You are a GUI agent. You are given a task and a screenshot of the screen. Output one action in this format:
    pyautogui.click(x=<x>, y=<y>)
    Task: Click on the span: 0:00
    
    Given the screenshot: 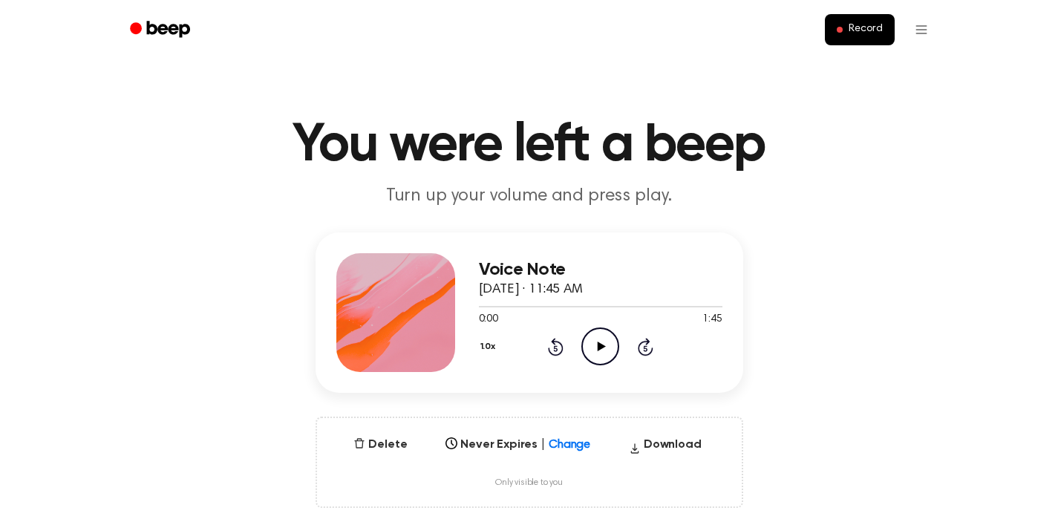 What is the action you would take?
    pyautogui.click(x=489, y=319)
    